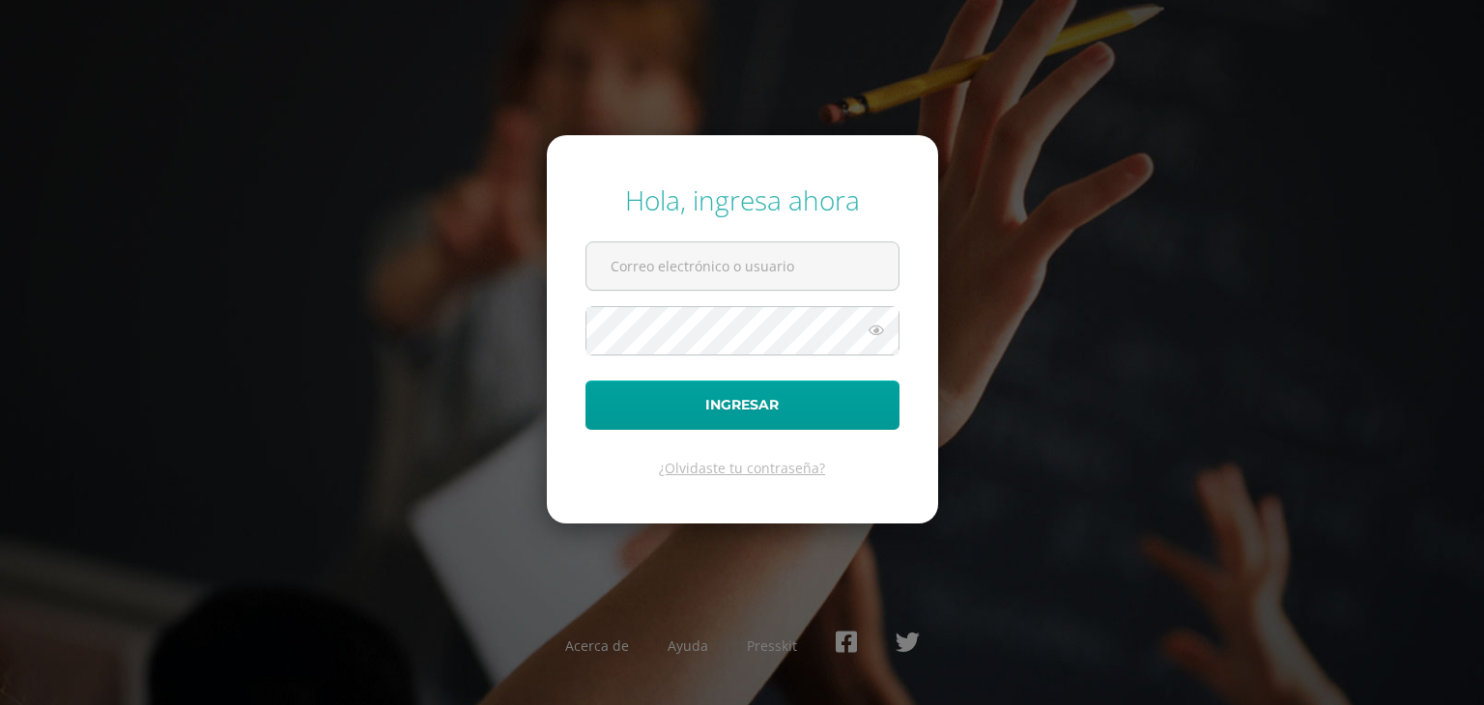  Describe the element at coordinates (742, 266) in the screenshot. I see `input: Correo electrónico o usuario` at that location.